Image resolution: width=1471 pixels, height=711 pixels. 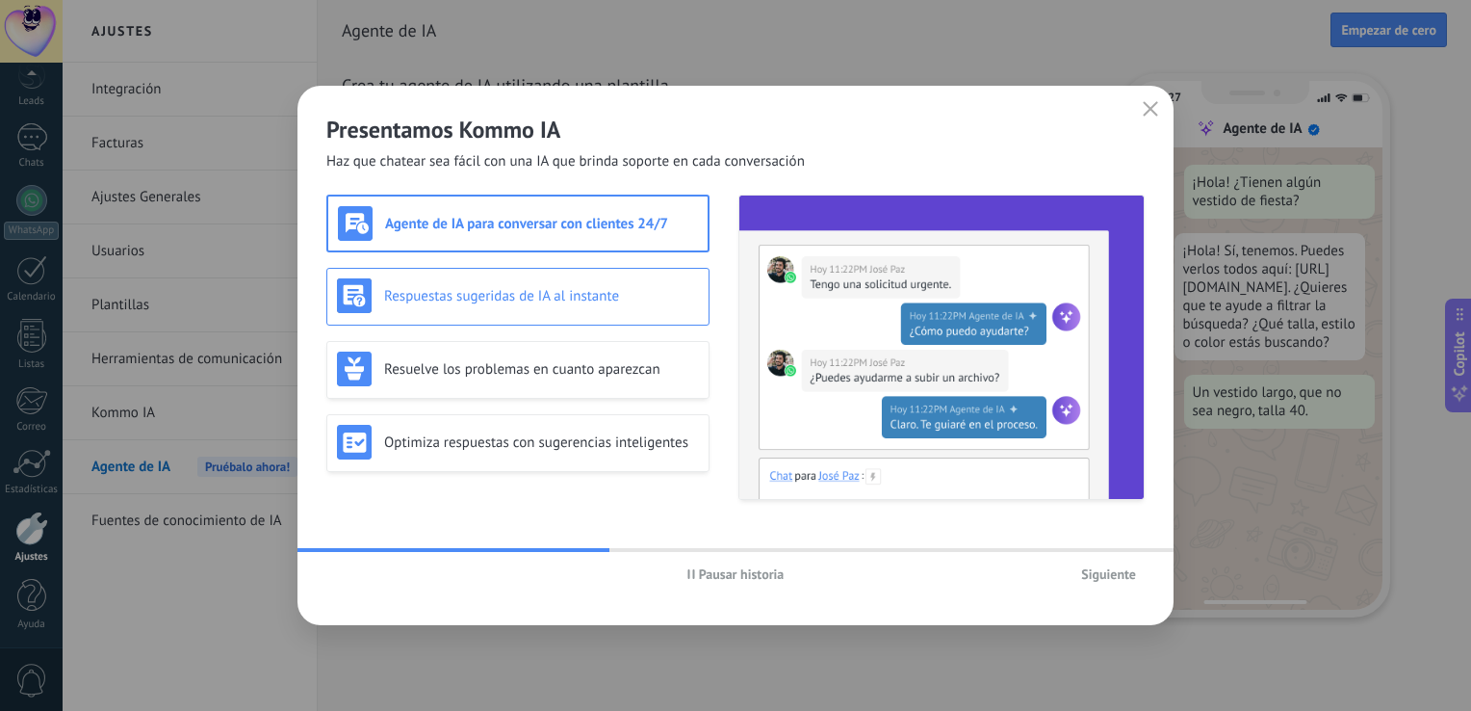 What do you see at coordinates (736, 129) in the screenshot?
I see `h2: Presentamos Kommo IA` at bounding box center [736, 129].